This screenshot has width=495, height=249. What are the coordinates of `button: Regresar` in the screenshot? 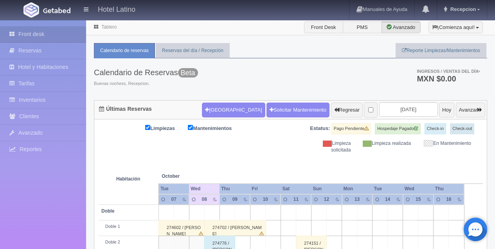 It's located at (347, 110).